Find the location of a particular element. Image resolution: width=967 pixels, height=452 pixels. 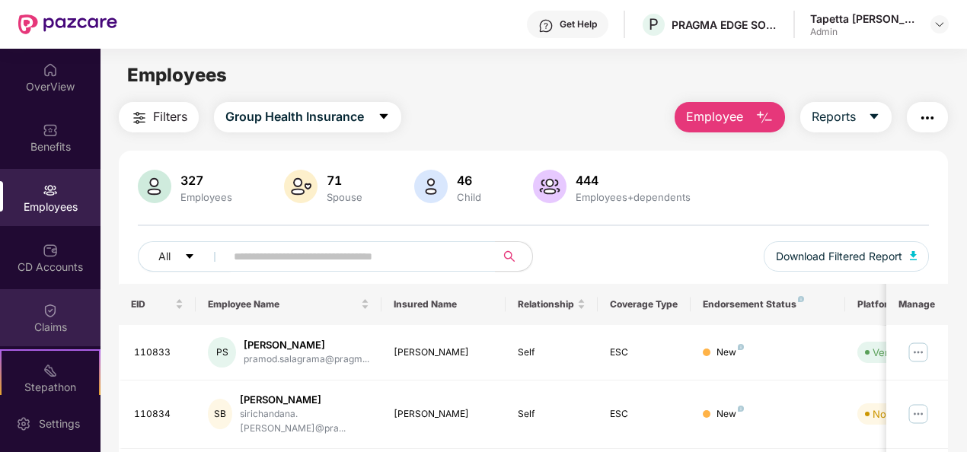

span: Employee Name is located at coordinates (283, 305).